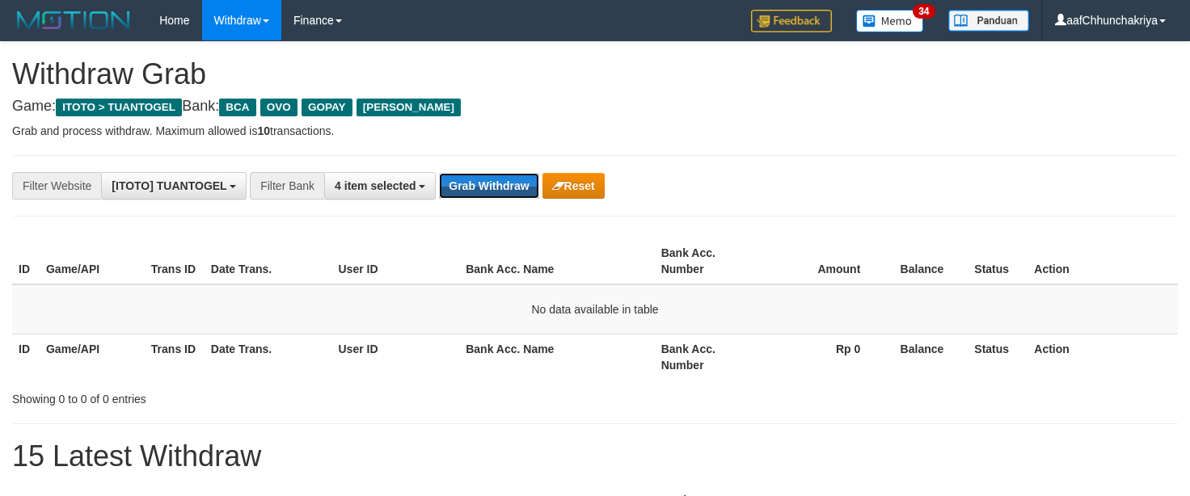 The image size is (1190, 496). What do you see at coordinates (327, 108) in the screenshot?
I see `span: GOPAY` at bounding box center [327, 108].